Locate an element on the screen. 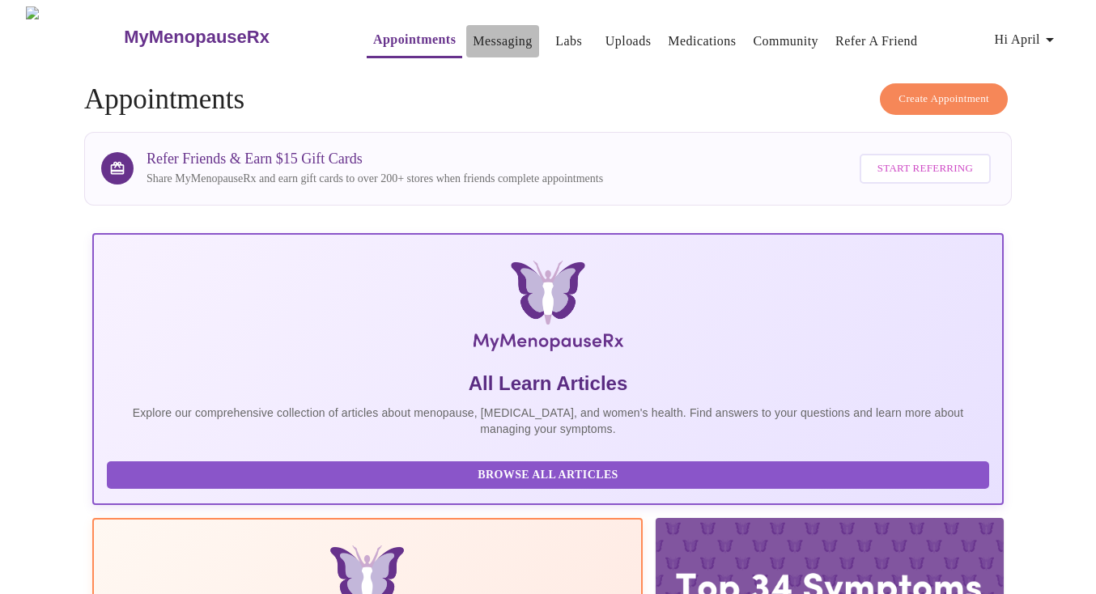  a: Start Referring is located at coordinates (925, 168).